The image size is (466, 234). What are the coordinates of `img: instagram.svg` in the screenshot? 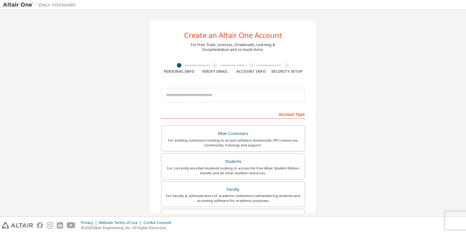 It's located at (50, 225).